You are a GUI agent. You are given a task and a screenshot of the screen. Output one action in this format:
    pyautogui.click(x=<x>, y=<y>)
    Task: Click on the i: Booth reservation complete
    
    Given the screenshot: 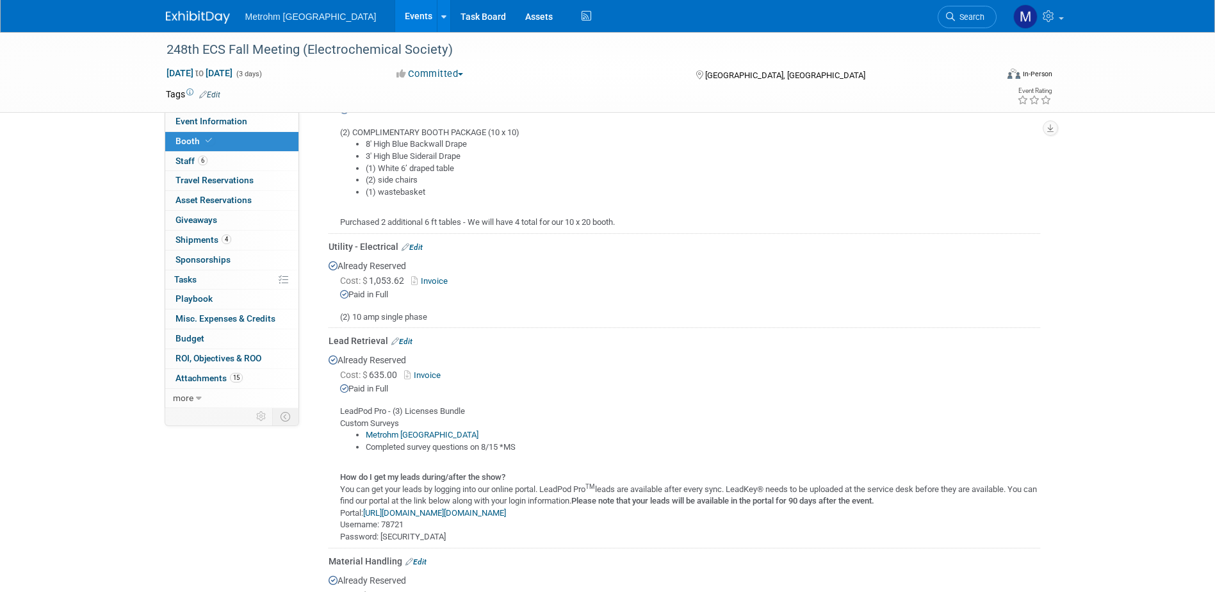 What is the action you would take?
    pyautogui.click(x=209, y=140)
    